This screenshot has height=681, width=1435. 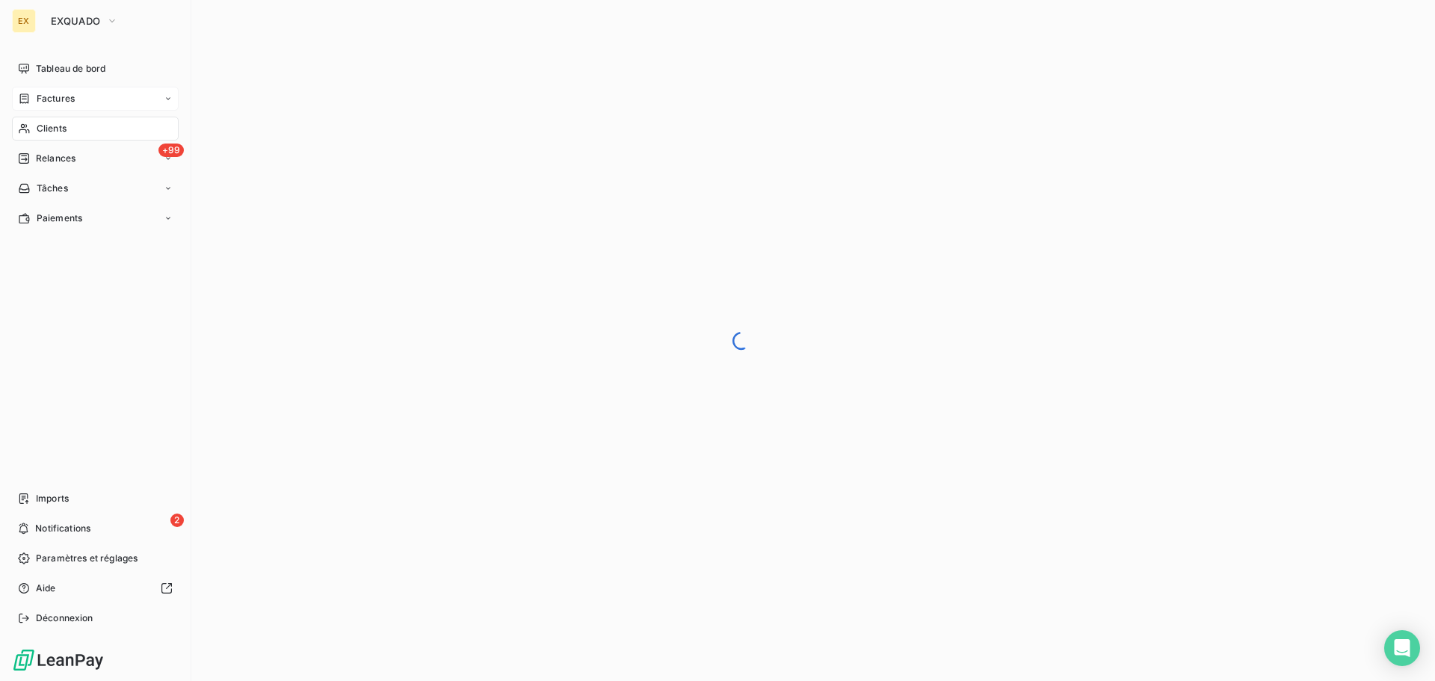 I want to click on span: Tableau de bord, so click(x=70, y=69).